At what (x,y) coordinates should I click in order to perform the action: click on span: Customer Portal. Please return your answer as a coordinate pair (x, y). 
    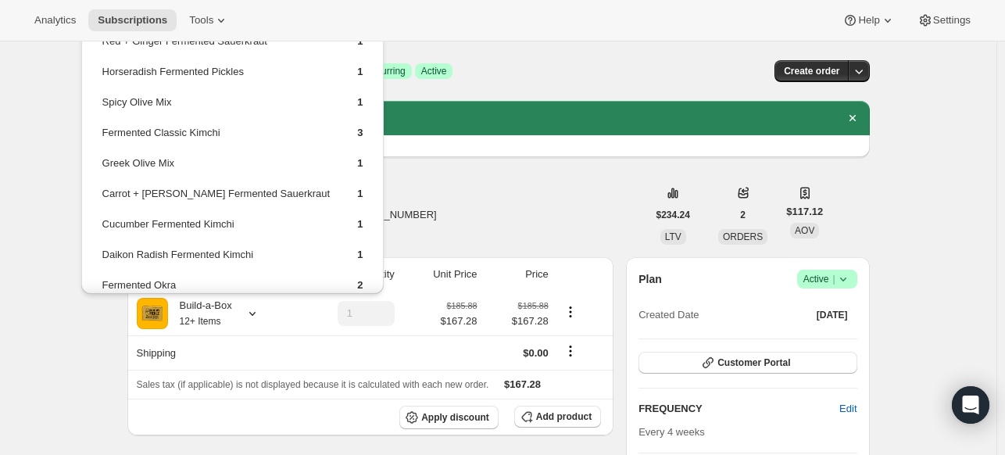
    Looking at the image, I should click on (753, 363).